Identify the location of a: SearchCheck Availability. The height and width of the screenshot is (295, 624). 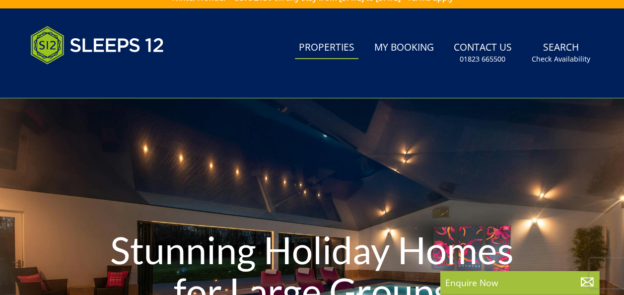
(561, 53).